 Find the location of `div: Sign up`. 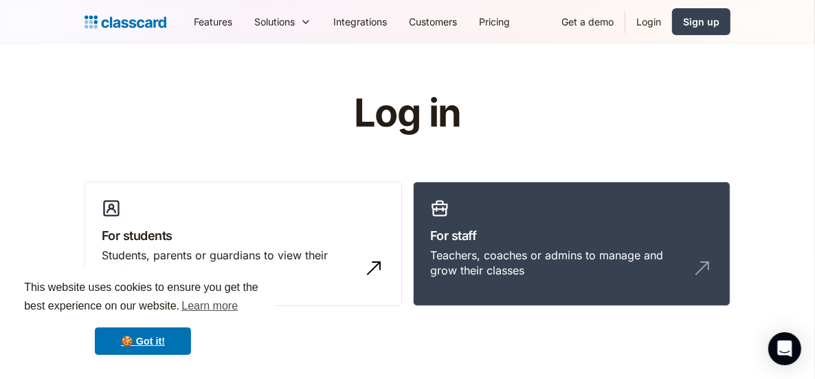

div: Sign up is located at coordinates (701, 21).